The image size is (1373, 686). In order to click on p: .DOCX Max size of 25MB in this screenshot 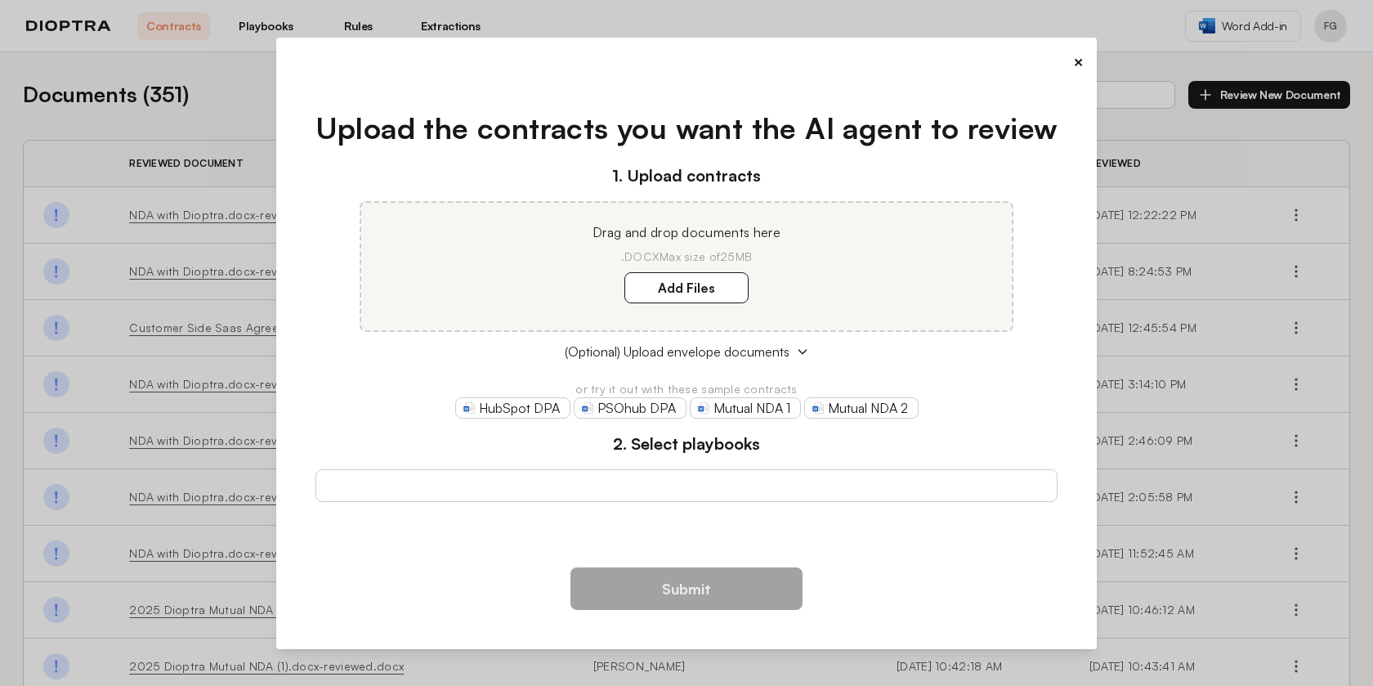, I will do `click(687, 257)`.